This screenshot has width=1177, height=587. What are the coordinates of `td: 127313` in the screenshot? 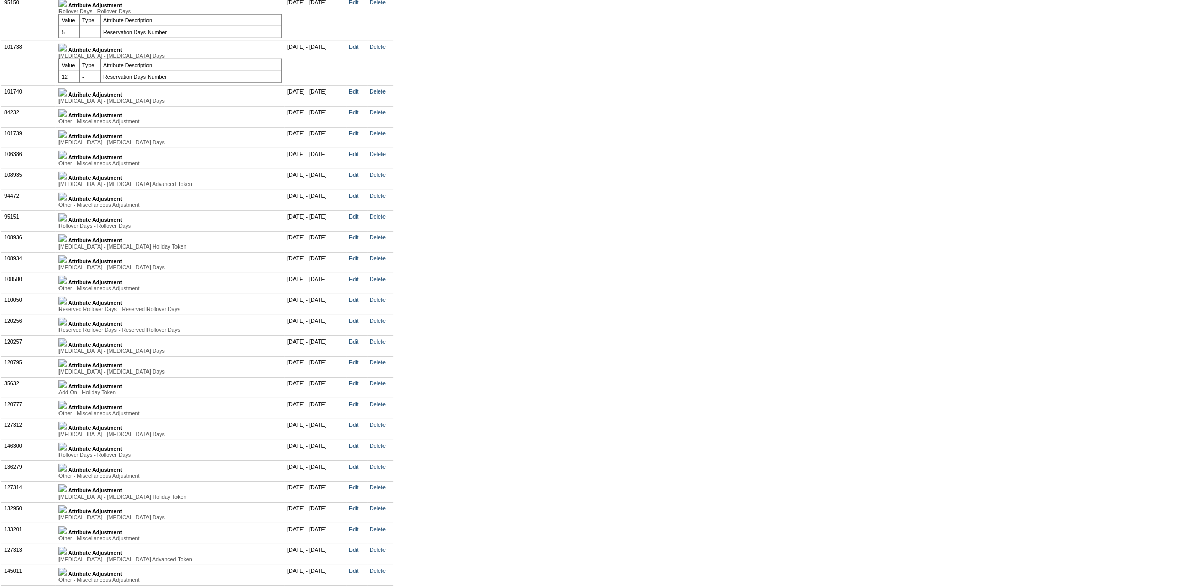 It's located at (28, 554).